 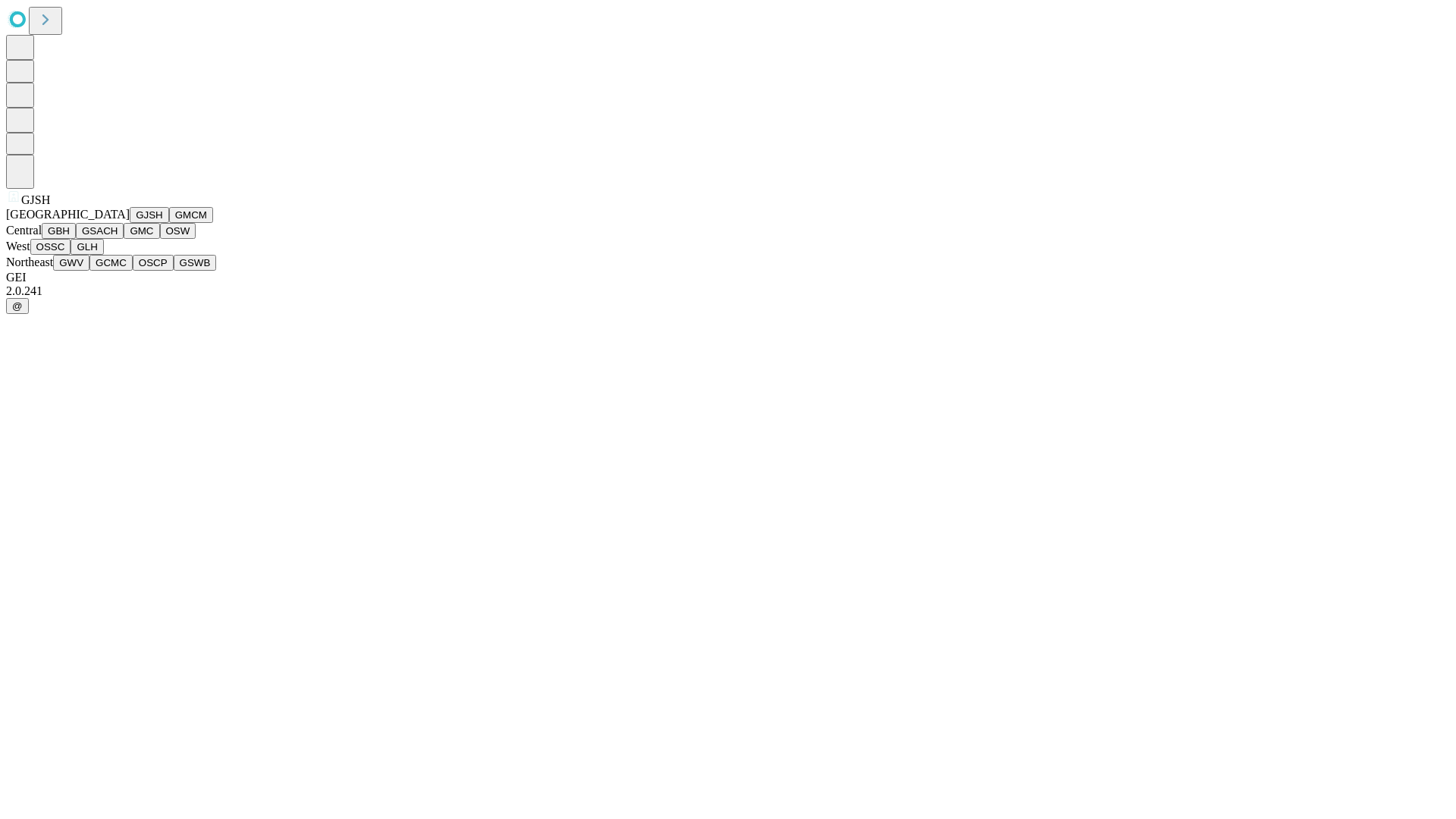 What do you see at coordinates (18, 245) in the screenshot?
I see `span: West` at bounding box center [18, 245].